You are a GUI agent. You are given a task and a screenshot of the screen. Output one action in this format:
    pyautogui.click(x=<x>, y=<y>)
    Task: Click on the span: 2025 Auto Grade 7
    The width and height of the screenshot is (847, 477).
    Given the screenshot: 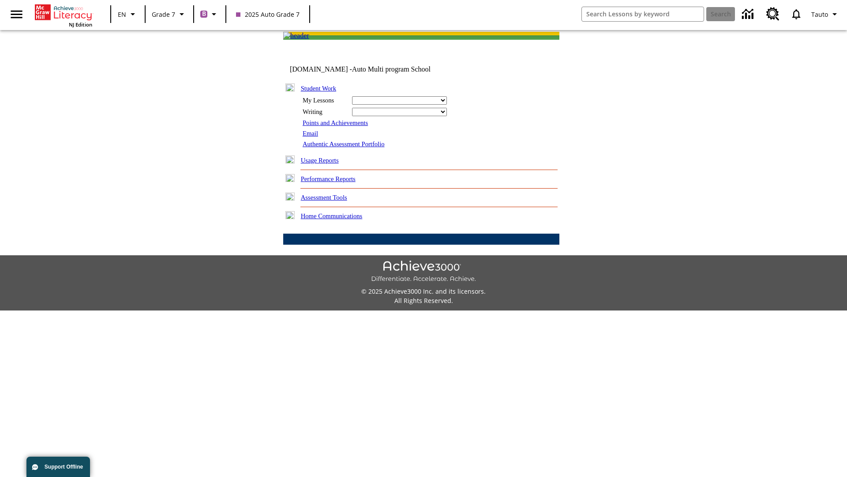 What is the action you would take?
    pyautogui.click(x=268, y=14)
    